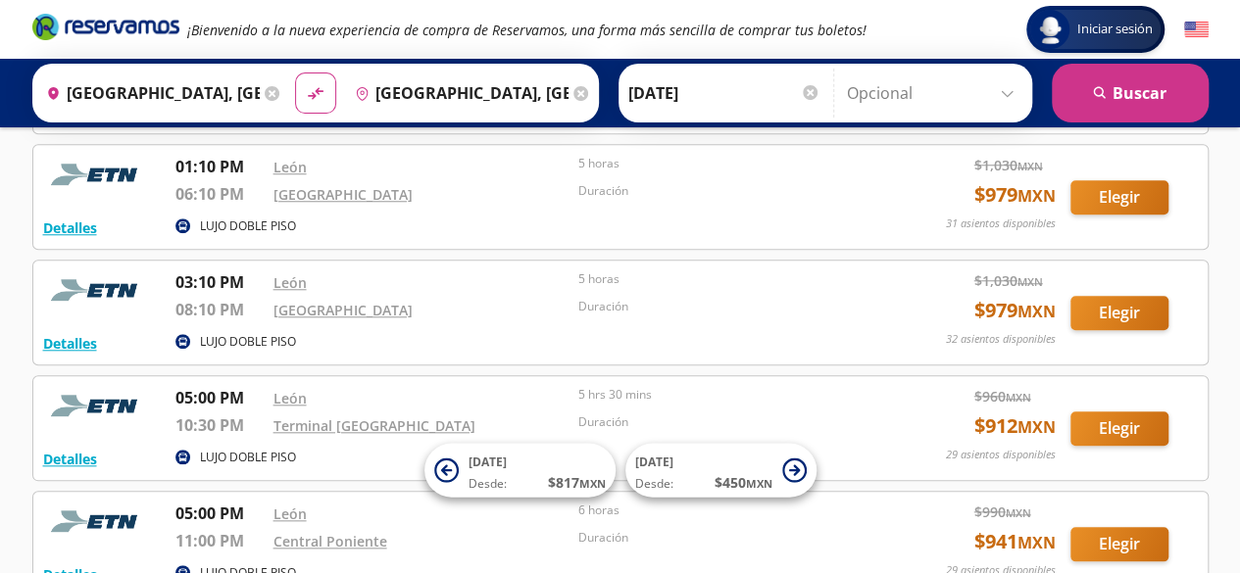  What do you see at coordinates (1001, 224) in the screenshot?
I see `p: 31 asientos disponibles` at bounding box center [1001, 224].